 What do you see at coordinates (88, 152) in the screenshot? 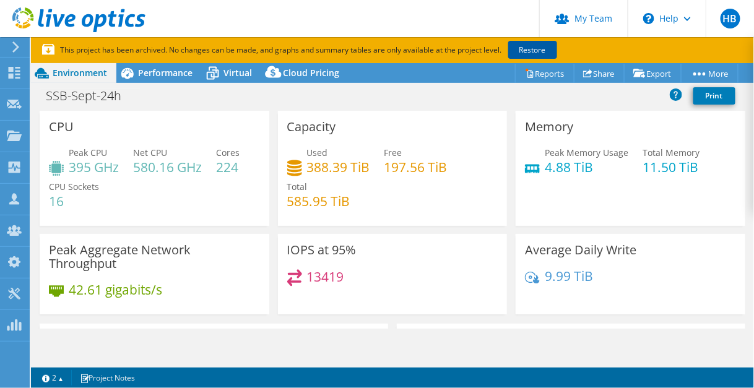
I see `span: Peak CPU` at bounding box center [88, 152].